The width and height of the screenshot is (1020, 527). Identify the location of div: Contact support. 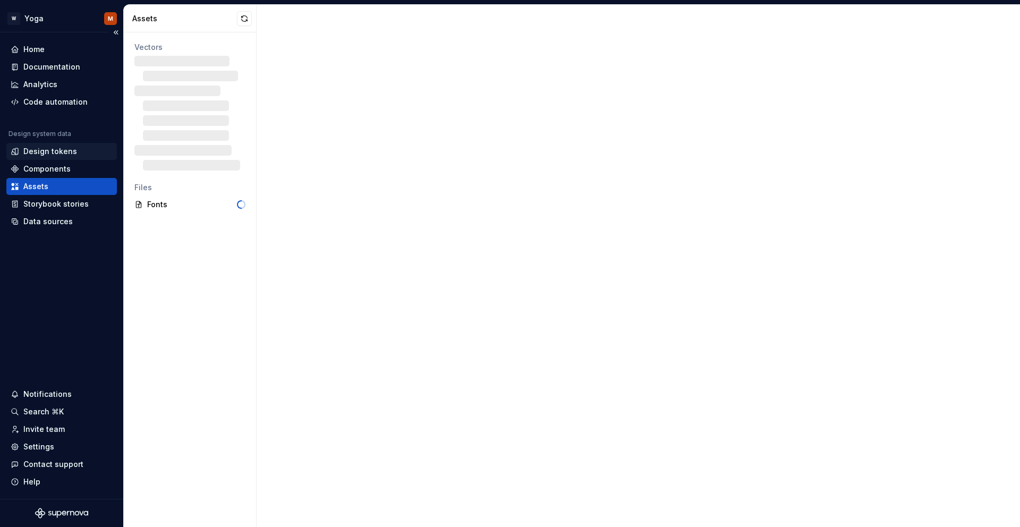
(53, 464).